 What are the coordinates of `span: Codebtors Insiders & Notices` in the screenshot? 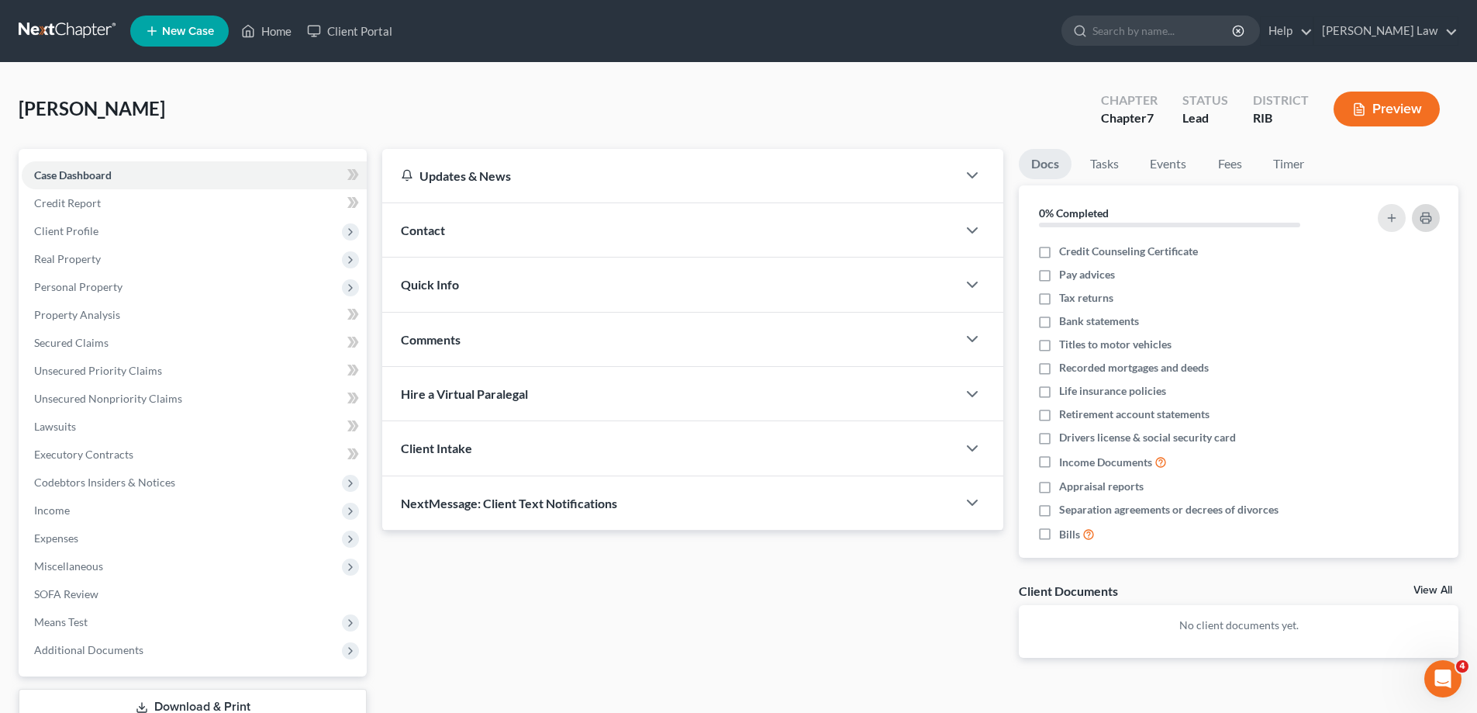 It's located at (105, 482).